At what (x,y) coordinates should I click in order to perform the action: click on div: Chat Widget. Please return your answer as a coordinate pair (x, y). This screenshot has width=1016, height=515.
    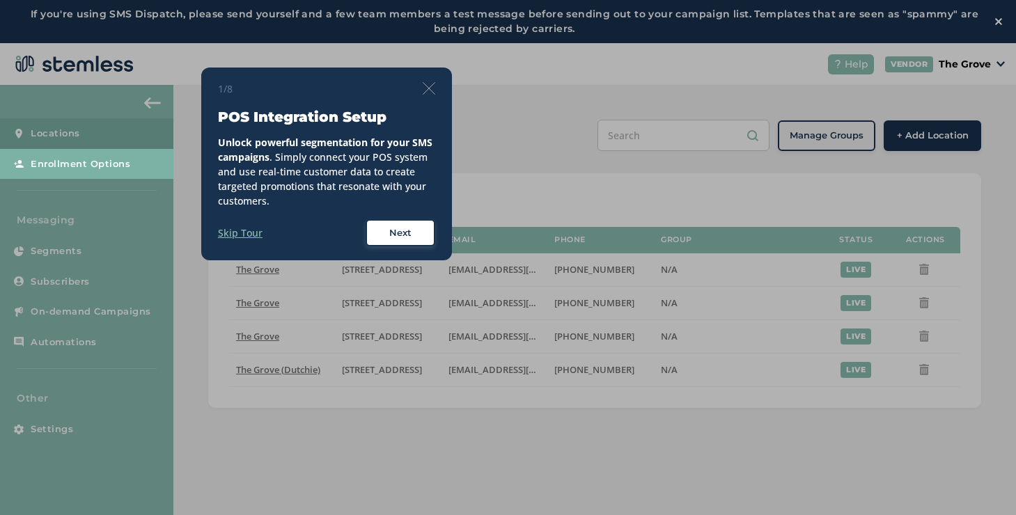
    Looking at the image, I should click on (981, 482).